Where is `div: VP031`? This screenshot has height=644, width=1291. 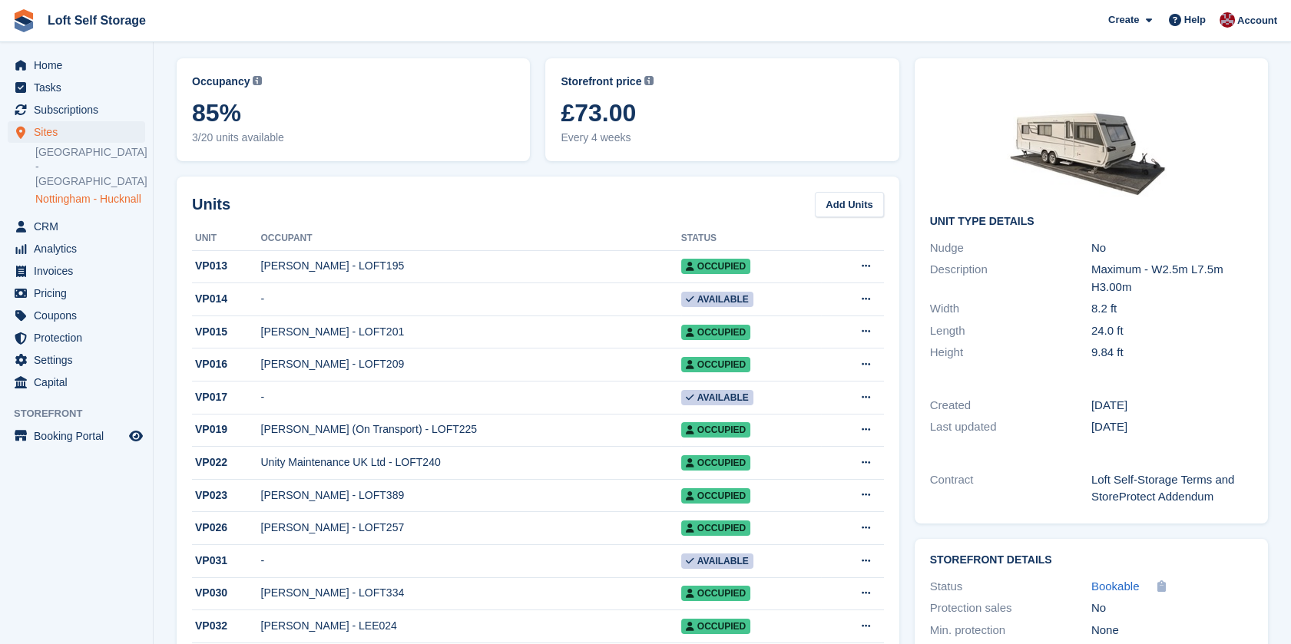
div: VP031 is located at coordinates (226, 561).